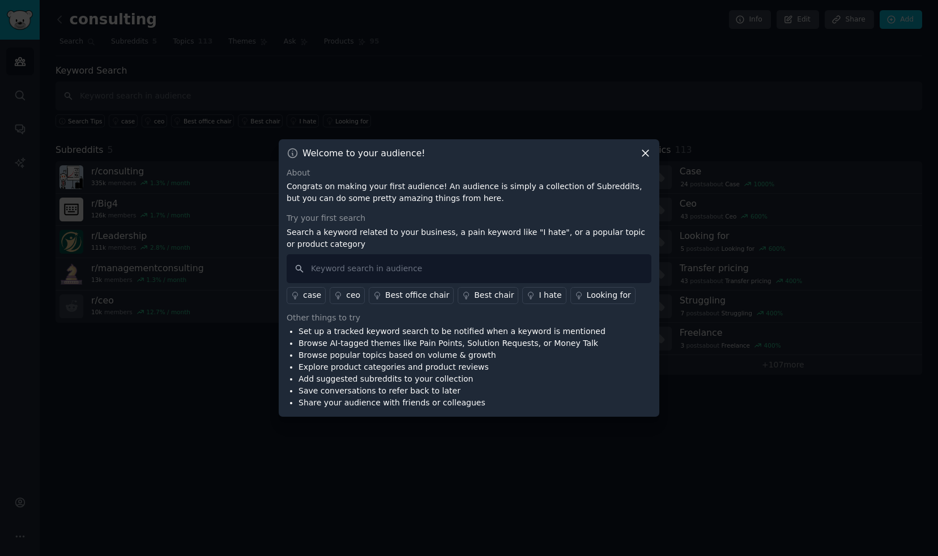  What do you see at coordinates (417, 295) in the screenshot?
I see `div: Best office chair` at bounding box center [417, 295].